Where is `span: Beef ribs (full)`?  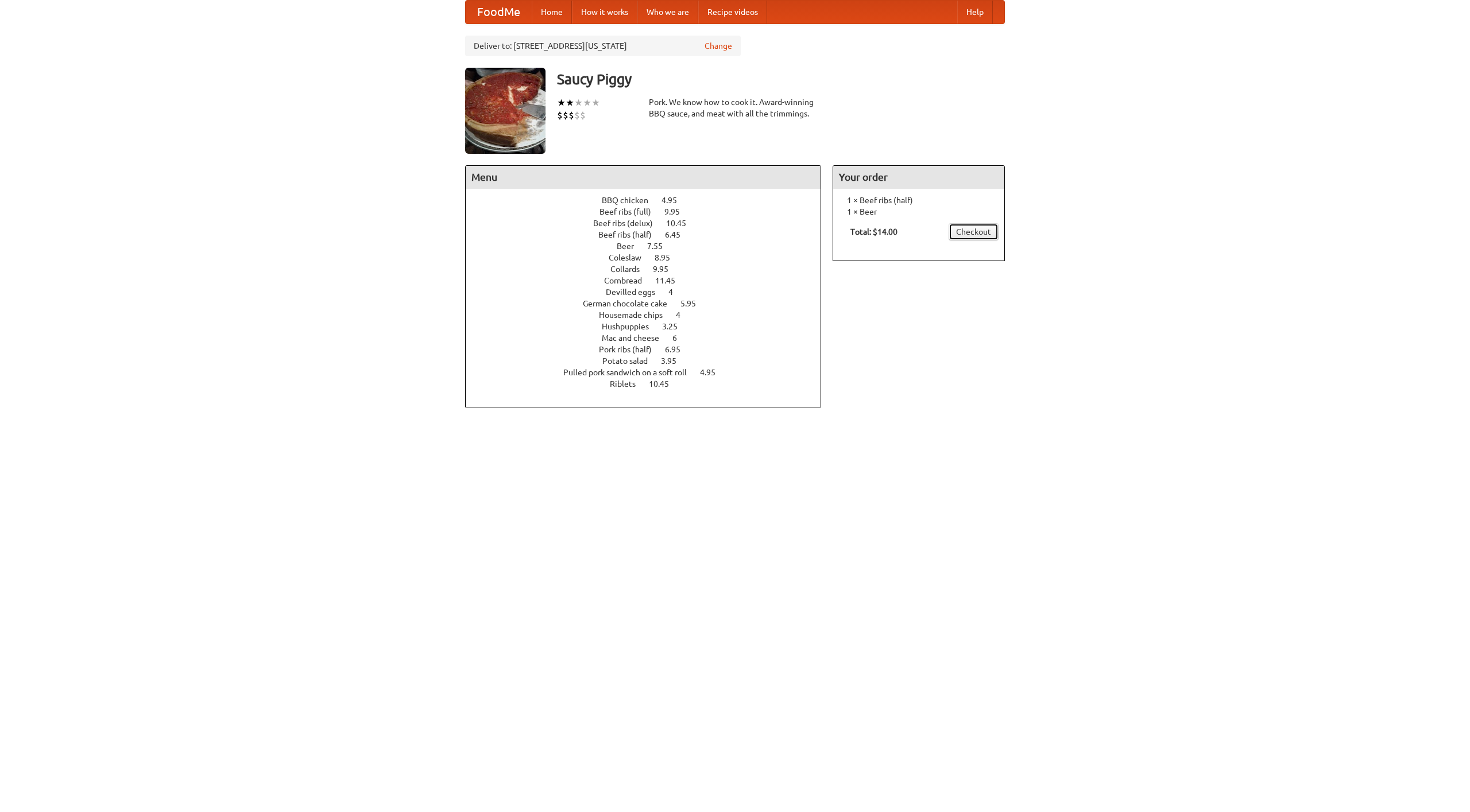 span: Beef ribs (full) is located at coordinates (631, 212).